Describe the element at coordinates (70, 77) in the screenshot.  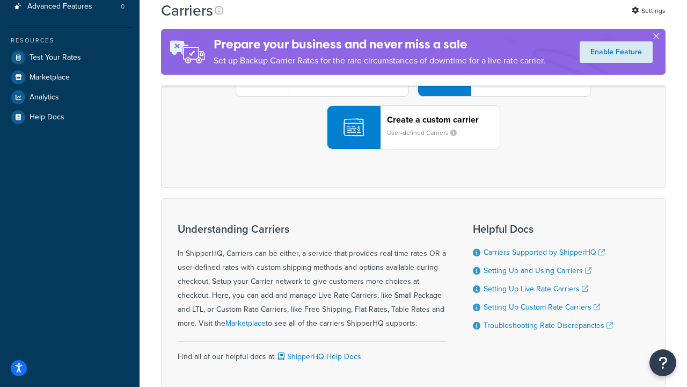
I see `li: Marketplace` at that location.